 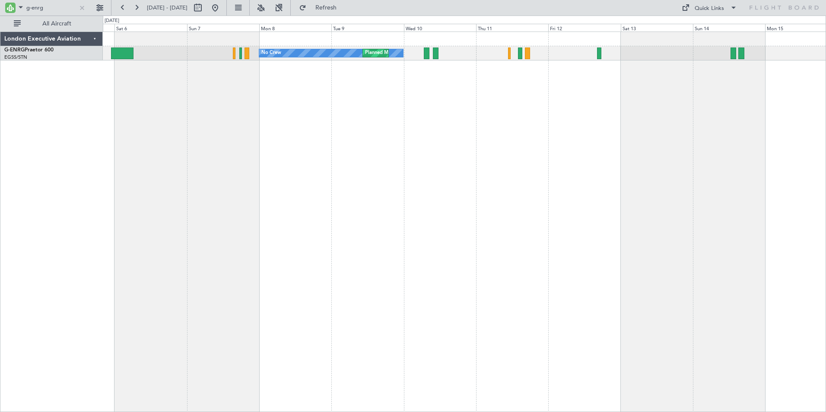 I want to click on div: Wed 10, so click(x=440, y=28).